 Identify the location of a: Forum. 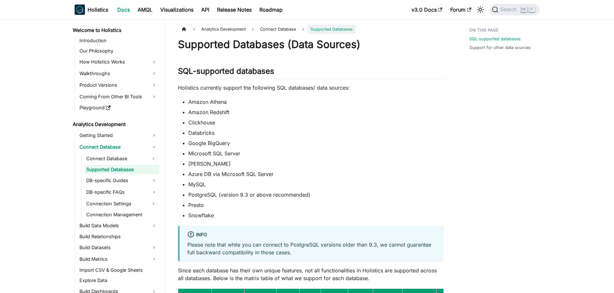
(460, 10).